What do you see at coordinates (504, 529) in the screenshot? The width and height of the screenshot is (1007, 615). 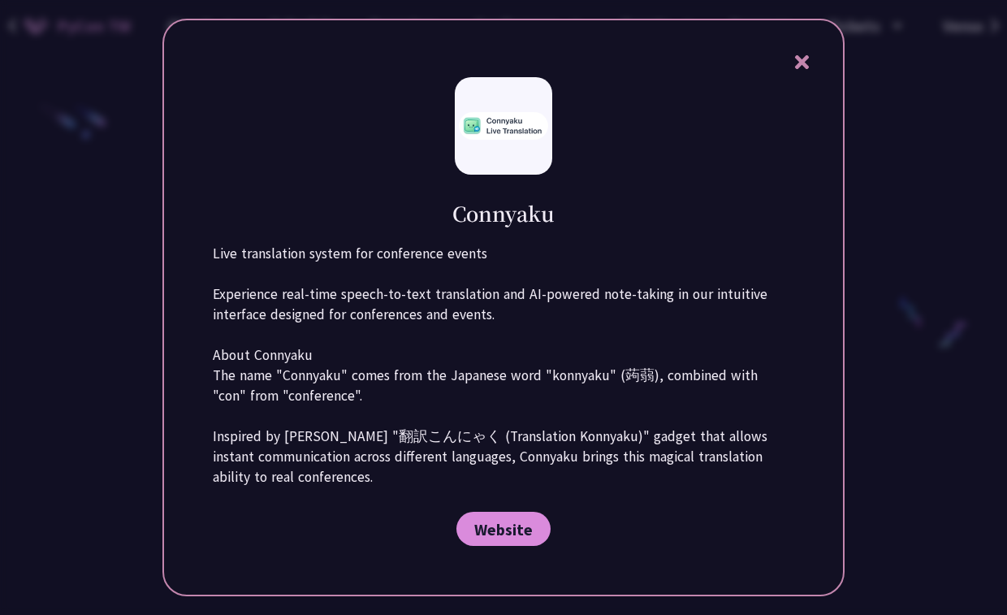 I see `button: Website` at bounding box center [504, 529].